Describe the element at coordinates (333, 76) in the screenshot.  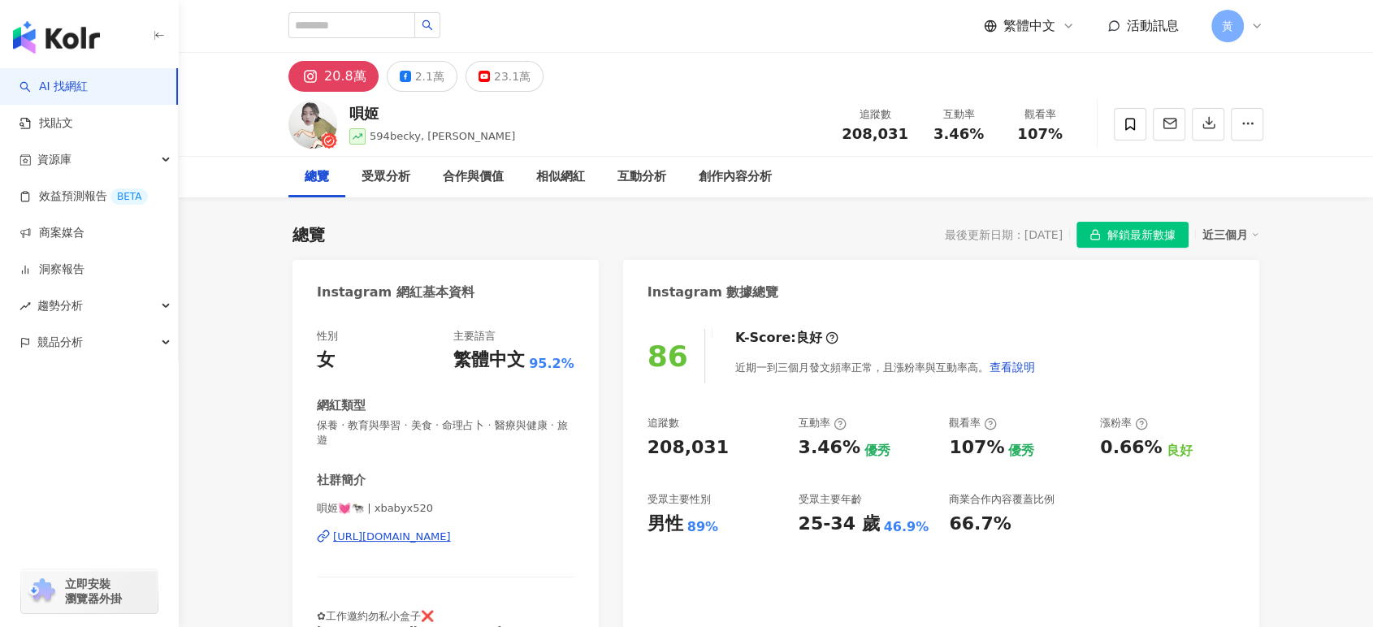
I see `button: 20.8萬` at that location.